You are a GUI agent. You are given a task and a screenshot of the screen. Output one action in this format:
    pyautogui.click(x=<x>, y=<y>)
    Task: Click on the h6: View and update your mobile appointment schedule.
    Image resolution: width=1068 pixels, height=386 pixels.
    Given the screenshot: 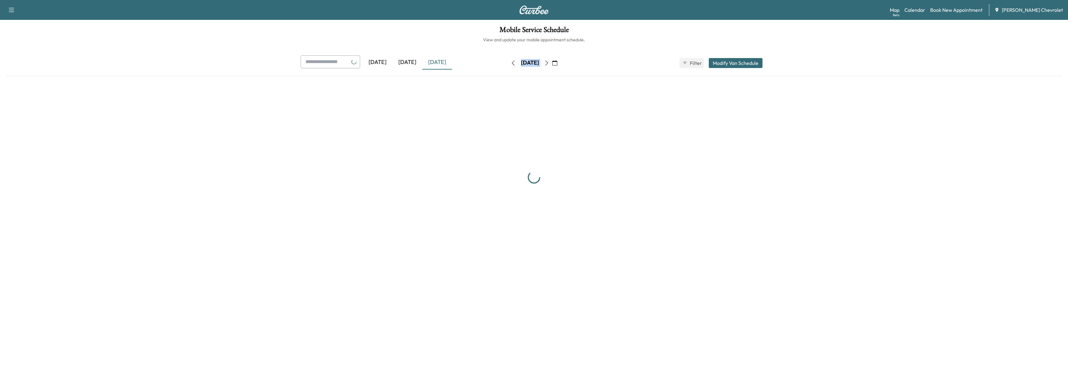 What is the action you would take?
    pyautogui.click(x=534, y=40)
    